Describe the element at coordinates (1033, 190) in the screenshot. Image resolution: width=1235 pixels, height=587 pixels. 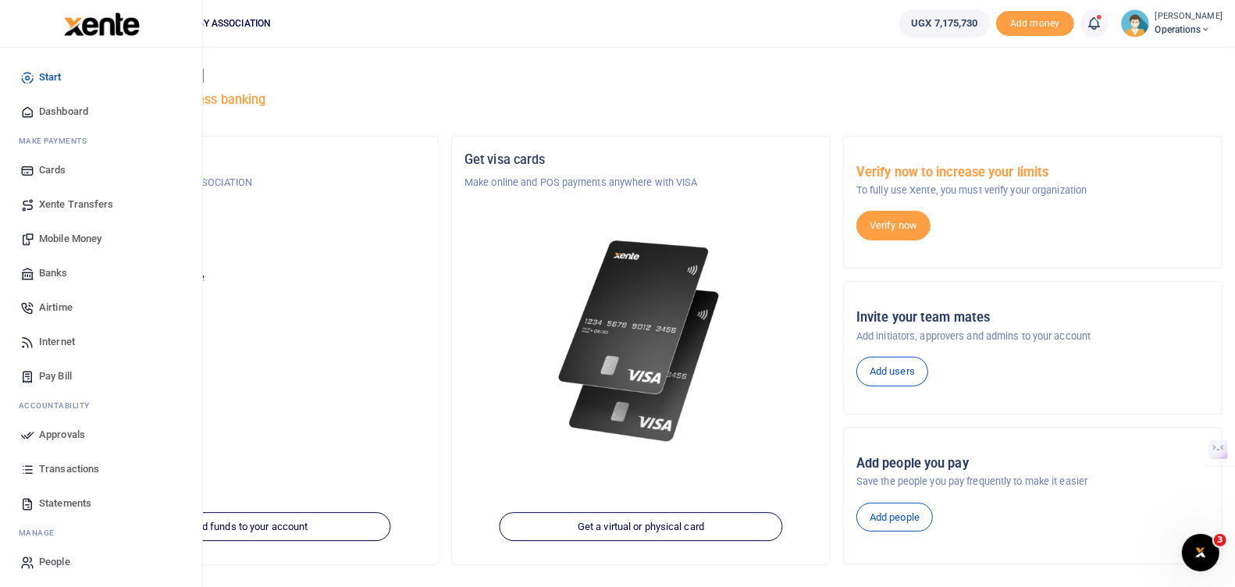
I see `p: To fully use Xente, you must verify your organization` at that location.